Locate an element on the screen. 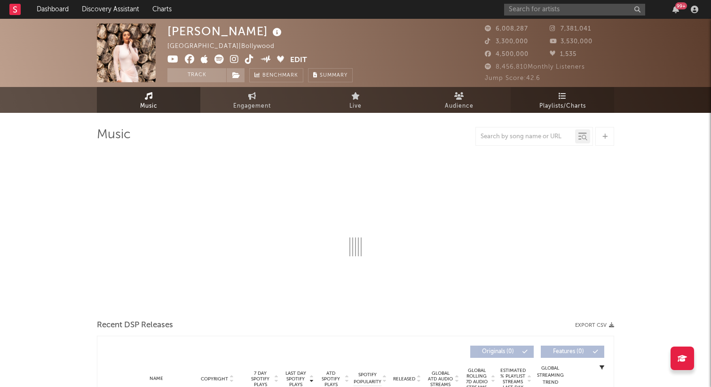  span: Music is located at coordinates (149, 106).